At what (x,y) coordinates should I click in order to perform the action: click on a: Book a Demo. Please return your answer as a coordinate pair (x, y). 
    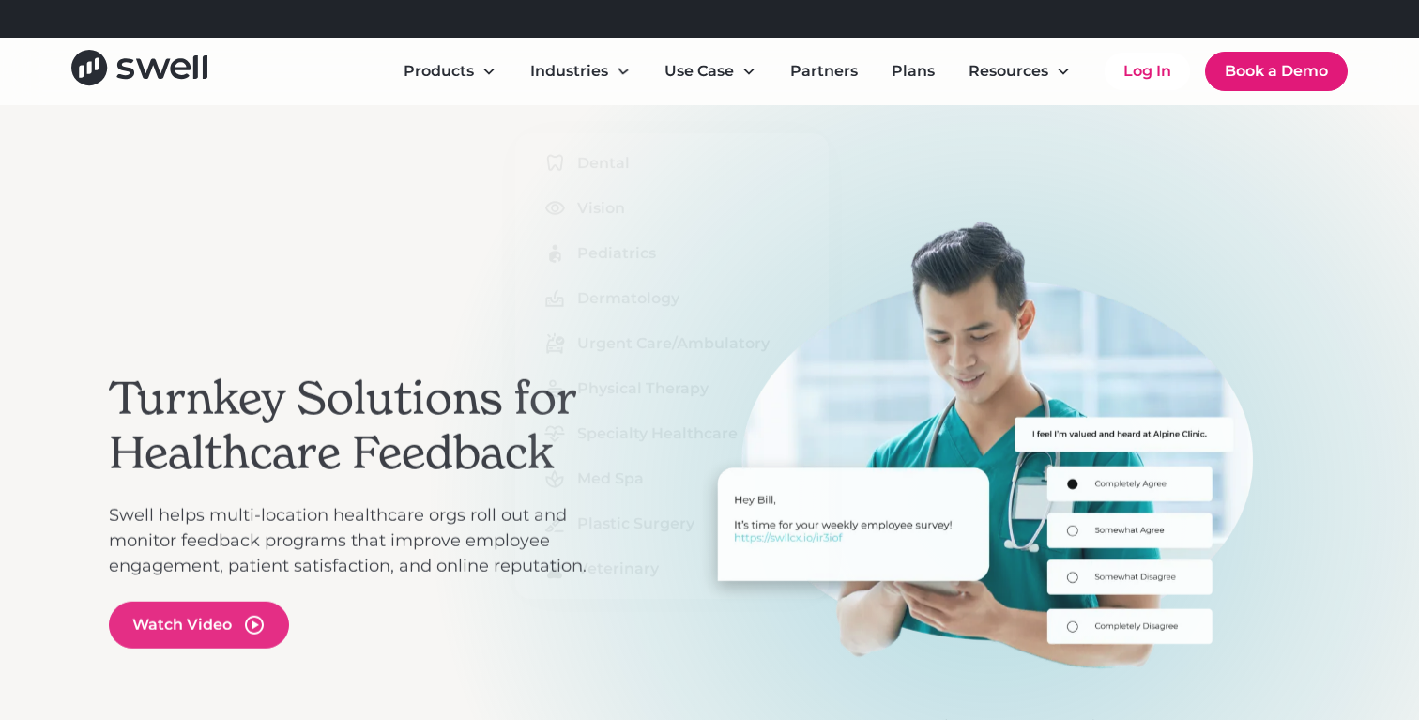
    Looking at the image, I should click on (1277, 71).